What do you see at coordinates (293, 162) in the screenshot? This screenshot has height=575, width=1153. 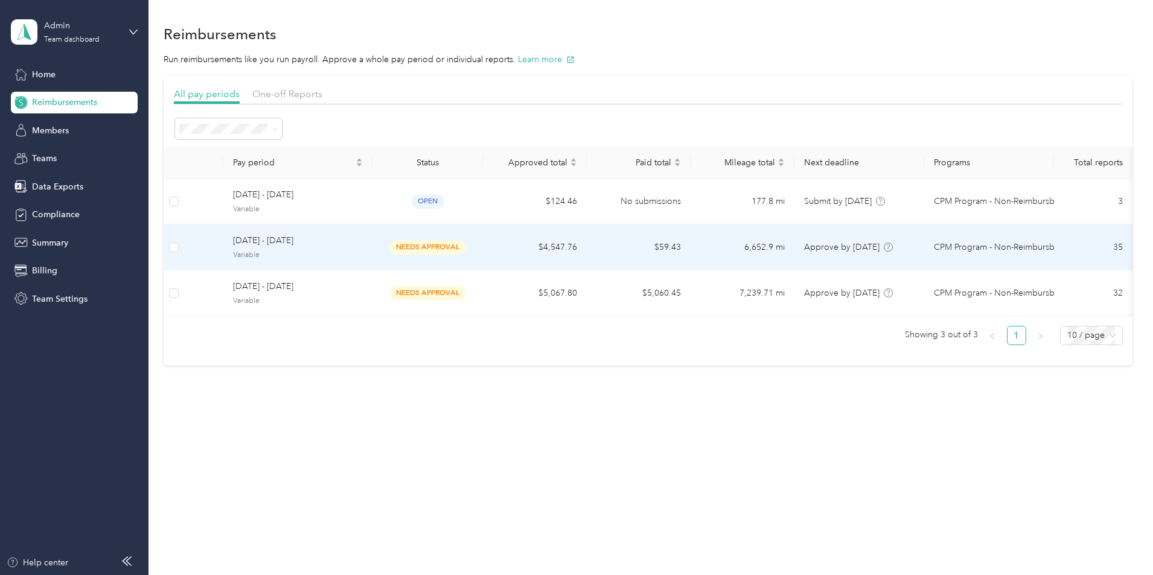 I see `span: Pay period` at bounding box center [293, 162].